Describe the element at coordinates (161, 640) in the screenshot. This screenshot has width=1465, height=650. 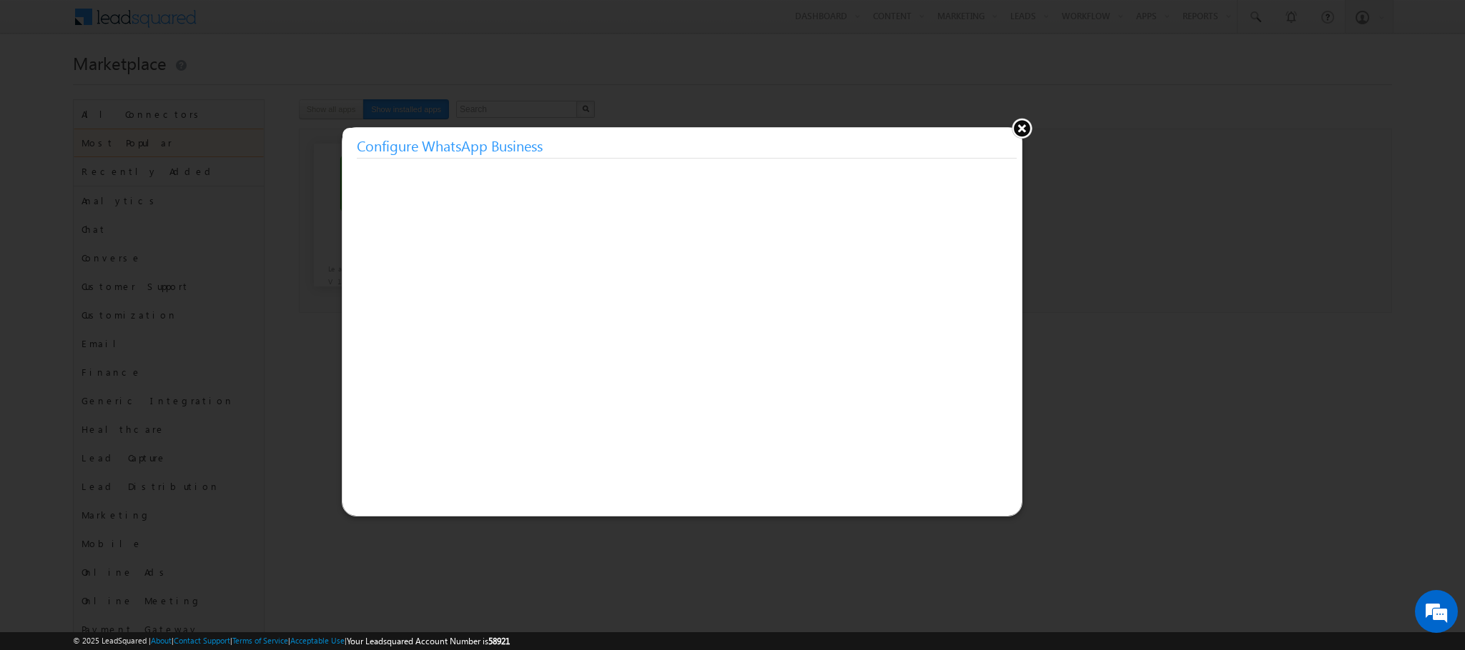
I see `a: About` at that location.